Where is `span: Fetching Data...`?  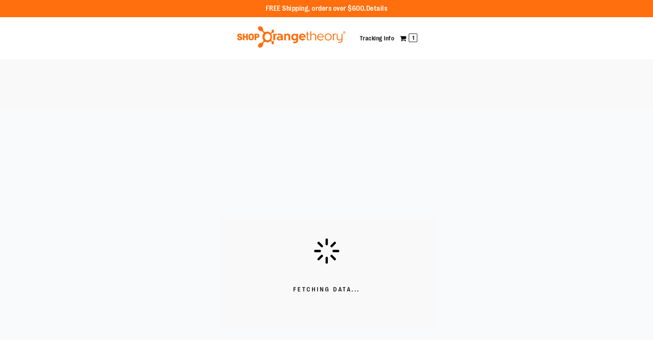
span: Fetching Data... is located at coordinates (327, 289).